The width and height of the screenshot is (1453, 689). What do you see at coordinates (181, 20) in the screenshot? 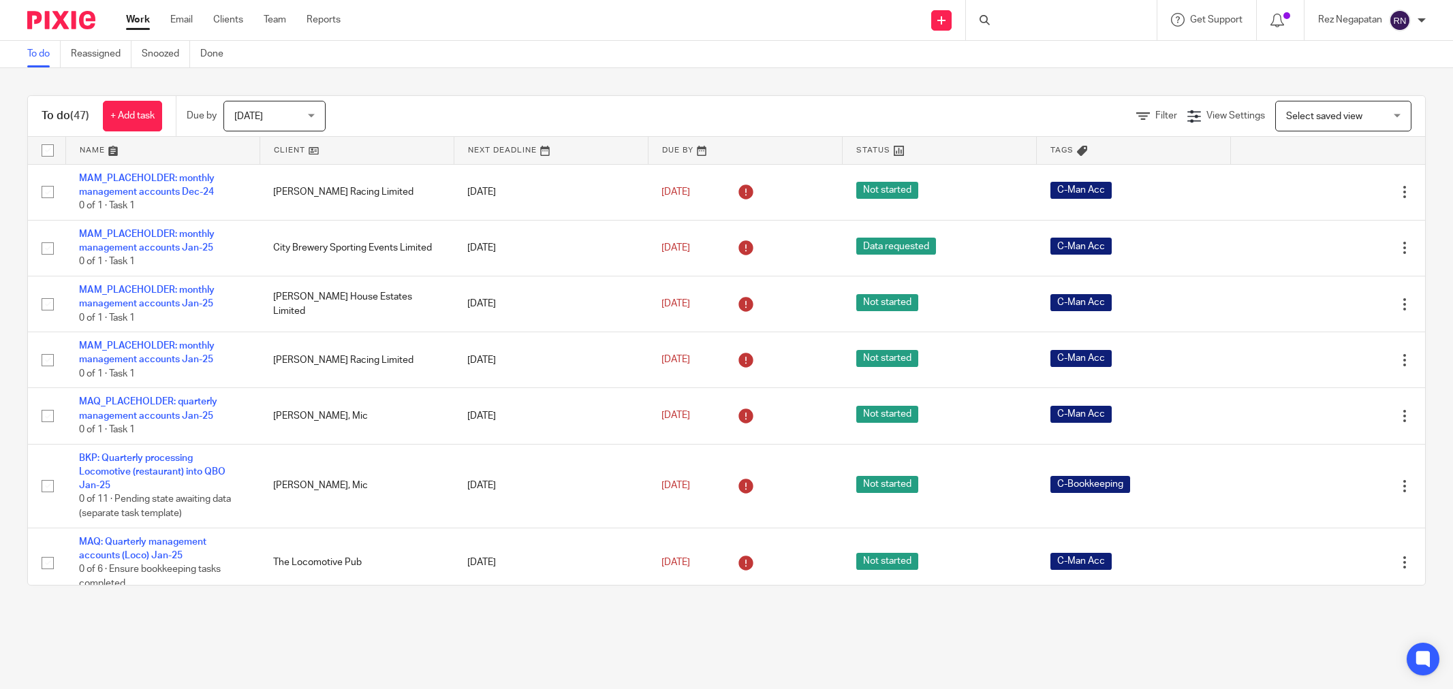
I see `a: Email` at bounding box center [181, 20].